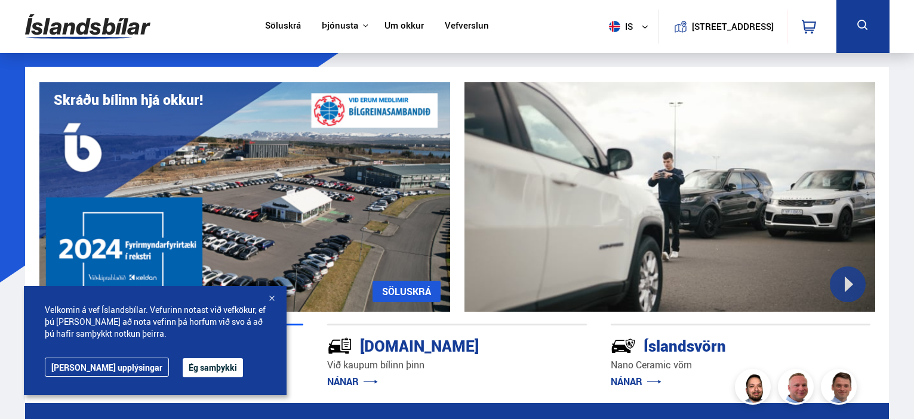  Describe the element at coordinates (631, 26) in the screenshot. I see `button: is` at that location.